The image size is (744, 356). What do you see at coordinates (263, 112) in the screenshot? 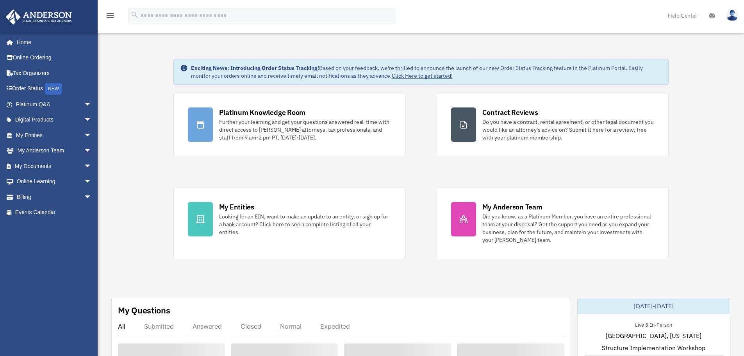
I see `div: Platinum Knowledge Room` at bounding box center [263, 112].